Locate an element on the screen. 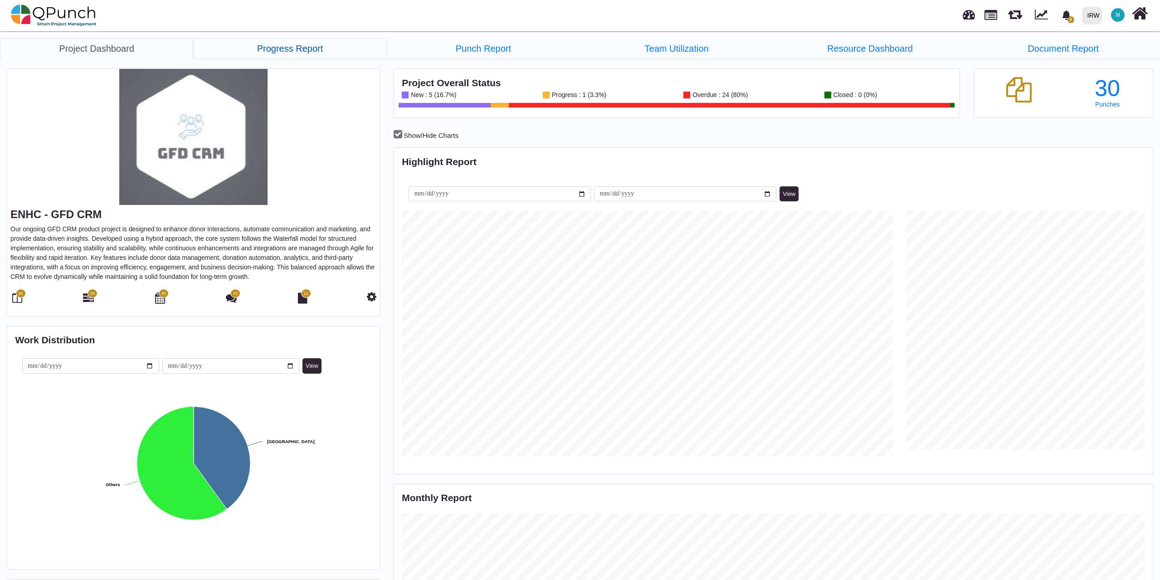 The height and width of the screenshot is (580, 1160). a: Punch Report is located at coordinates (484, 49).